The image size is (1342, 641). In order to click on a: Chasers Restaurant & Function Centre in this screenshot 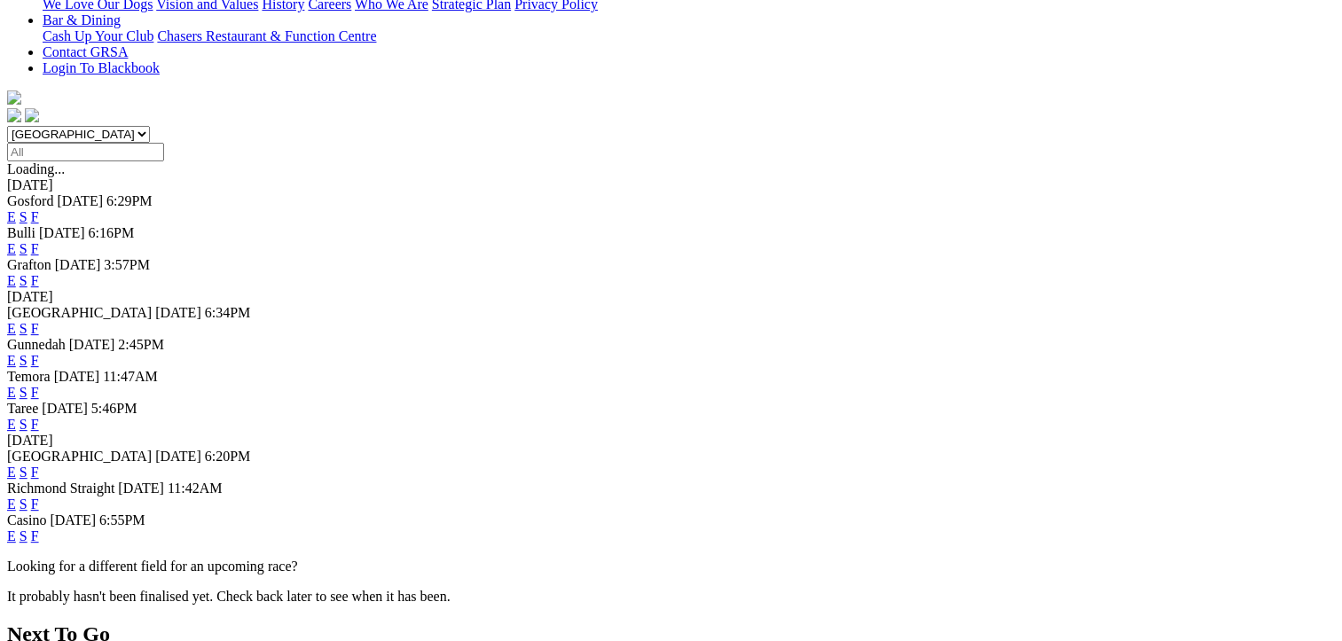, I will do `click(266, 35)`.